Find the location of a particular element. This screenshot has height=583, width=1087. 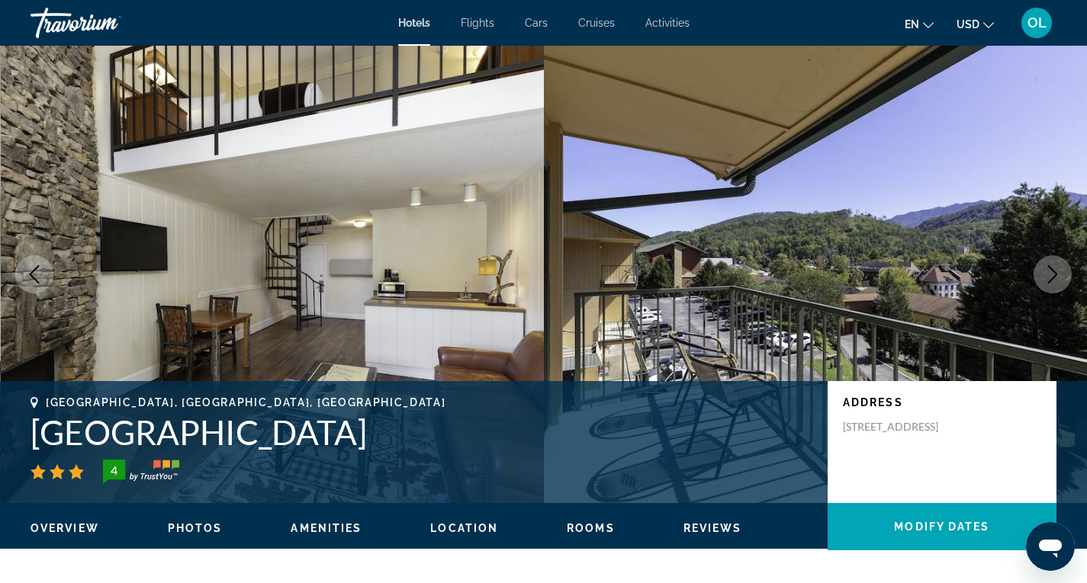

button: Reviews is located at coordinates (712, 528).